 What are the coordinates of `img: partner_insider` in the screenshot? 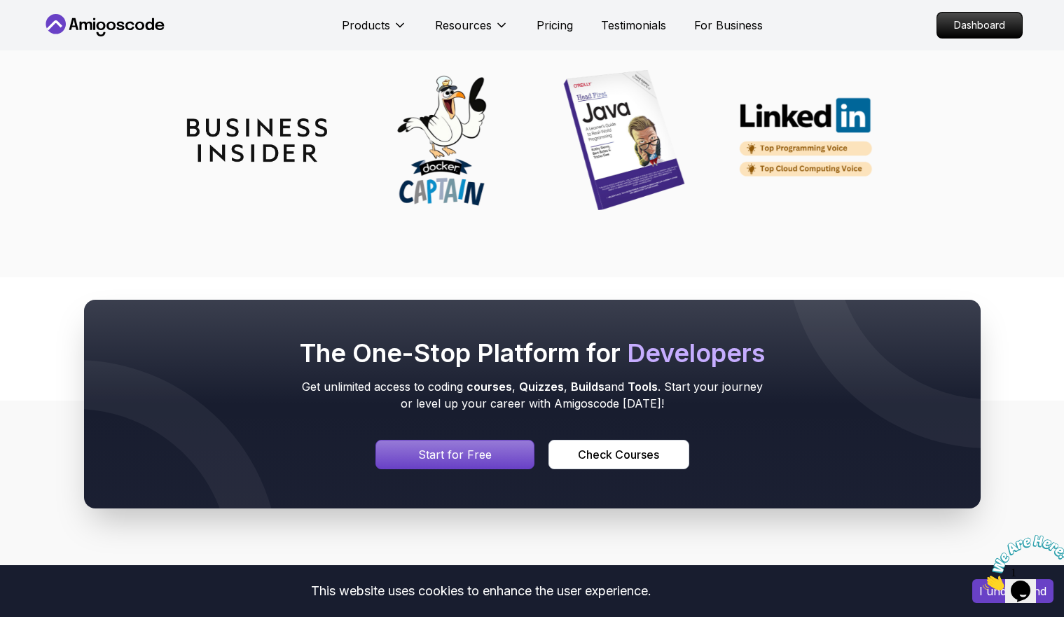 It's located at (257, 140).